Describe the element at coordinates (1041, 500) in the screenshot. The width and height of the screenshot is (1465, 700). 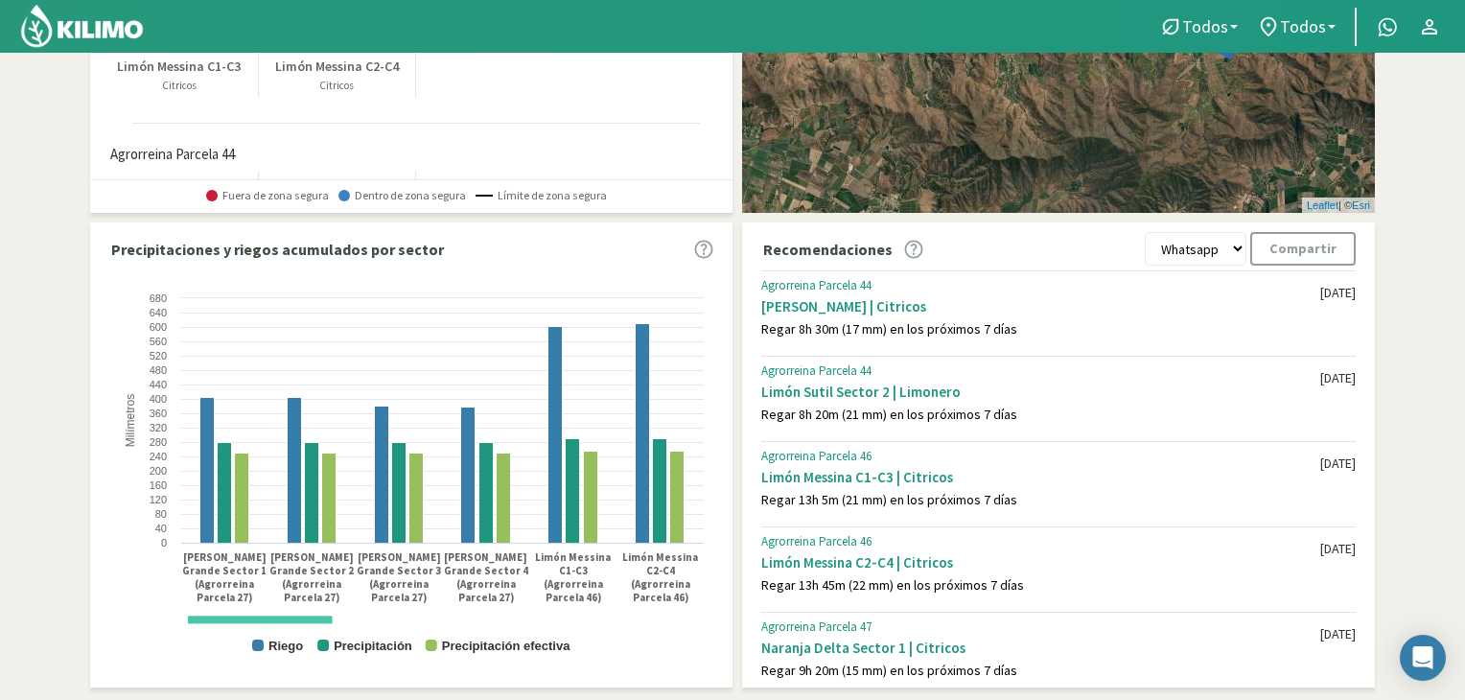
I see `div: Regar 13h 5m (21 mm) en los próximos 7 días` at that location.